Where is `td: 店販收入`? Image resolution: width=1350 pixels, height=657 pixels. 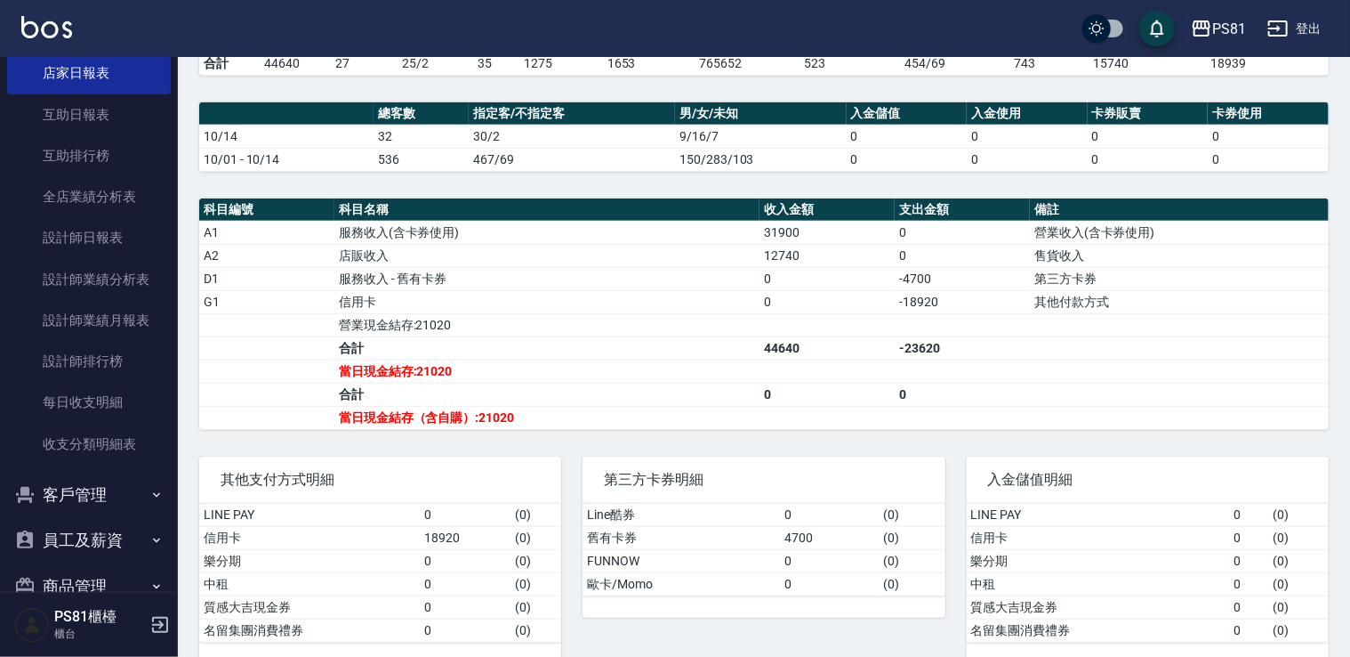
td: 店販收入 is located at coordinates (547, 255).